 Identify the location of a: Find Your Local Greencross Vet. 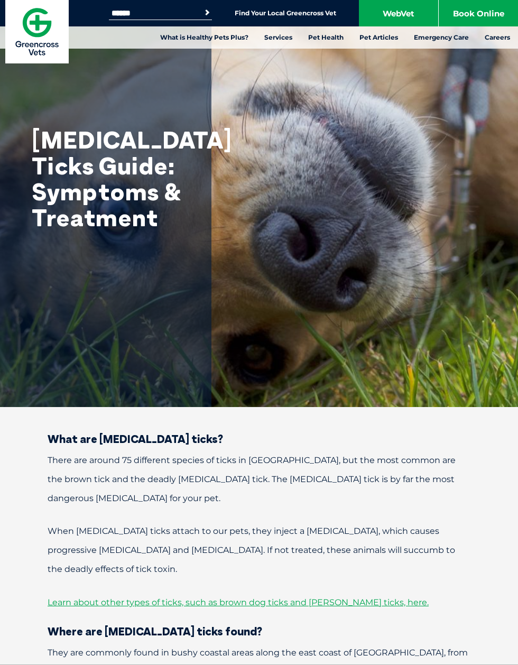
(285, 13).